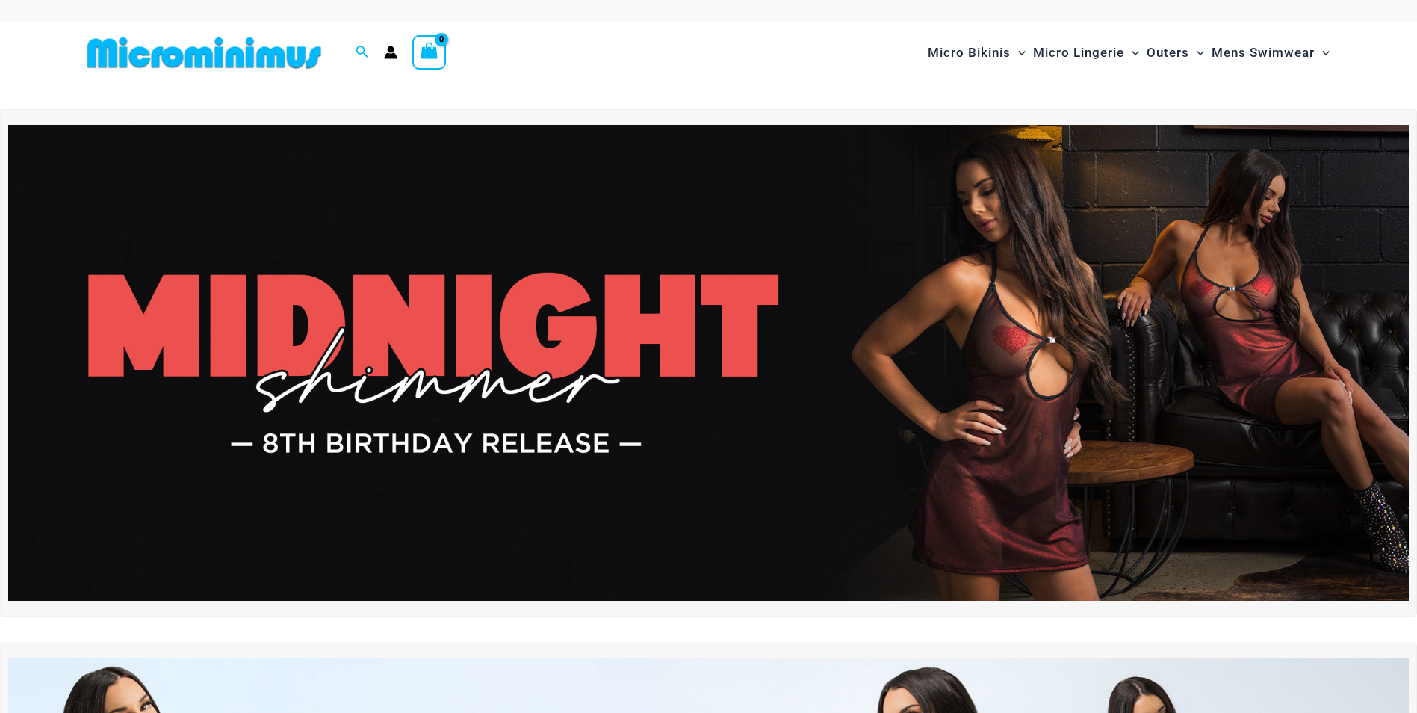 This screenshot has width=1417, height=713. What do you see at coordinates (1129, 52) in the screenshot?
I see `nav: Site Navigation` at bounding box center [1129, 52].